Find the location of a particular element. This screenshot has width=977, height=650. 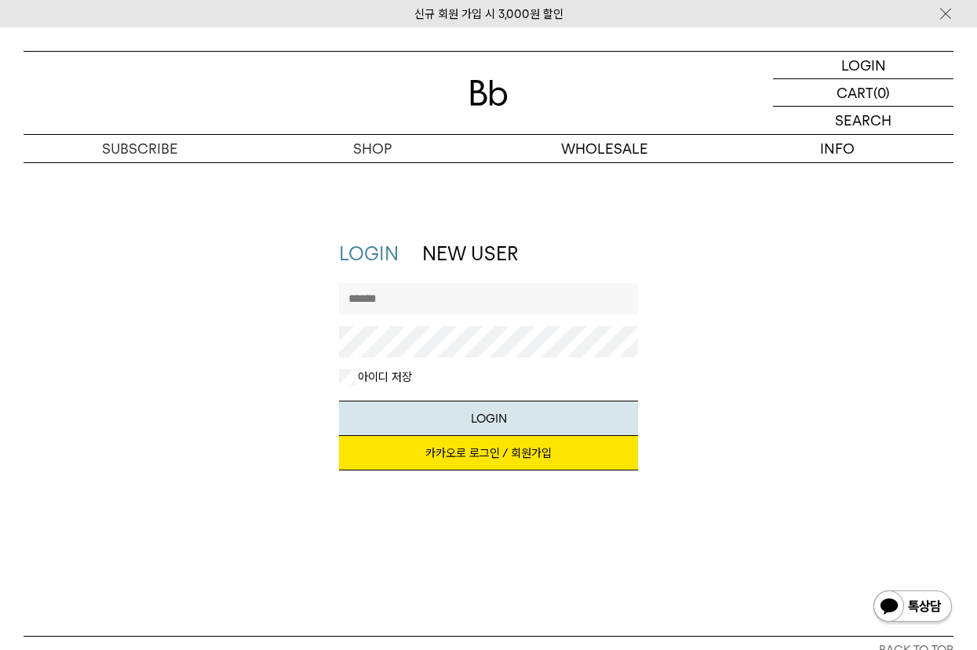

a: CART (0) is located at coordinates (863, 93).